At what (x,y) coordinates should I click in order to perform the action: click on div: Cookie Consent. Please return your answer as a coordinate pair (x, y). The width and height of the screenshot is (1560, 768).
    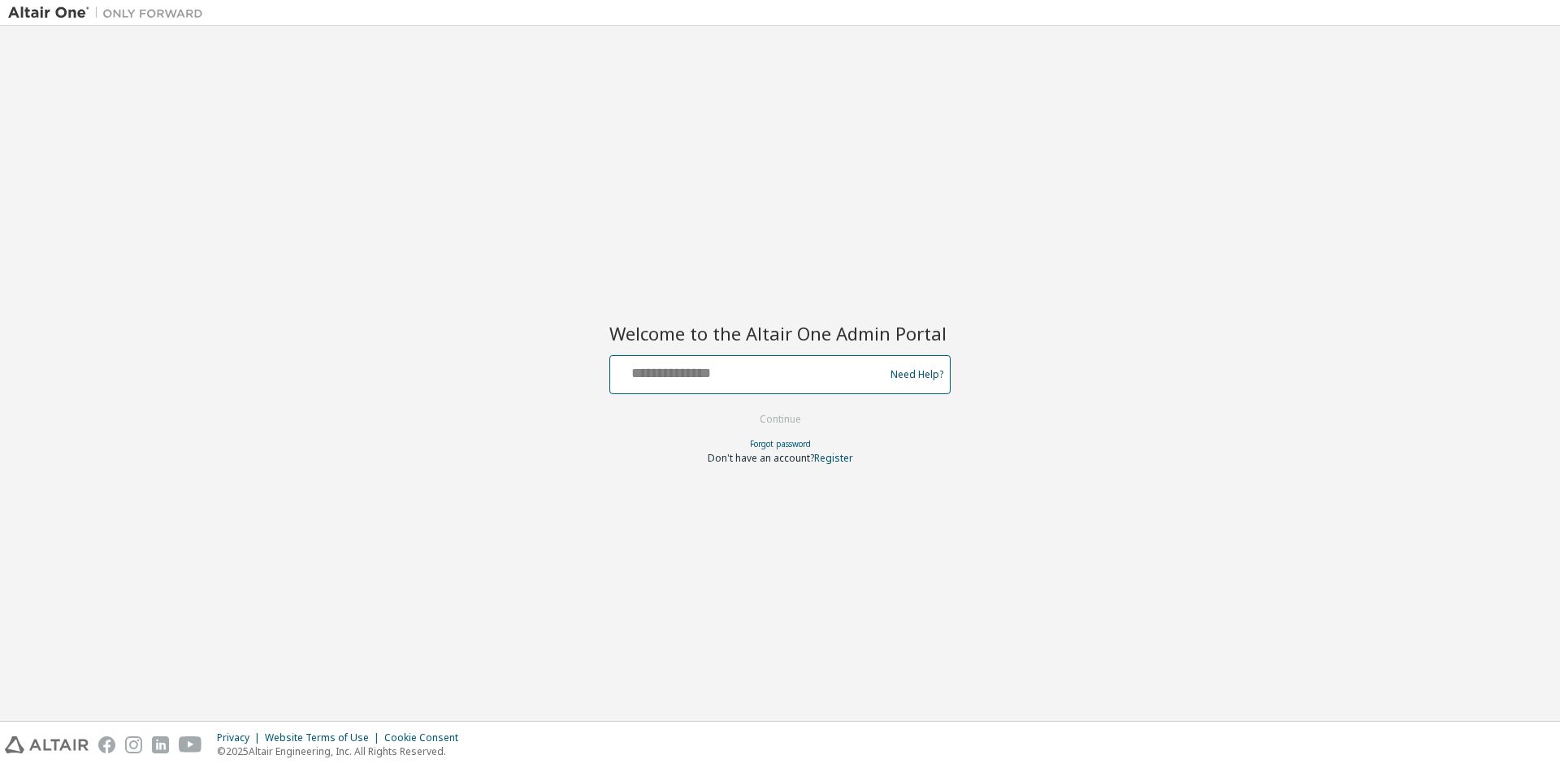
    Looking at the image, I should click on (426, 738).